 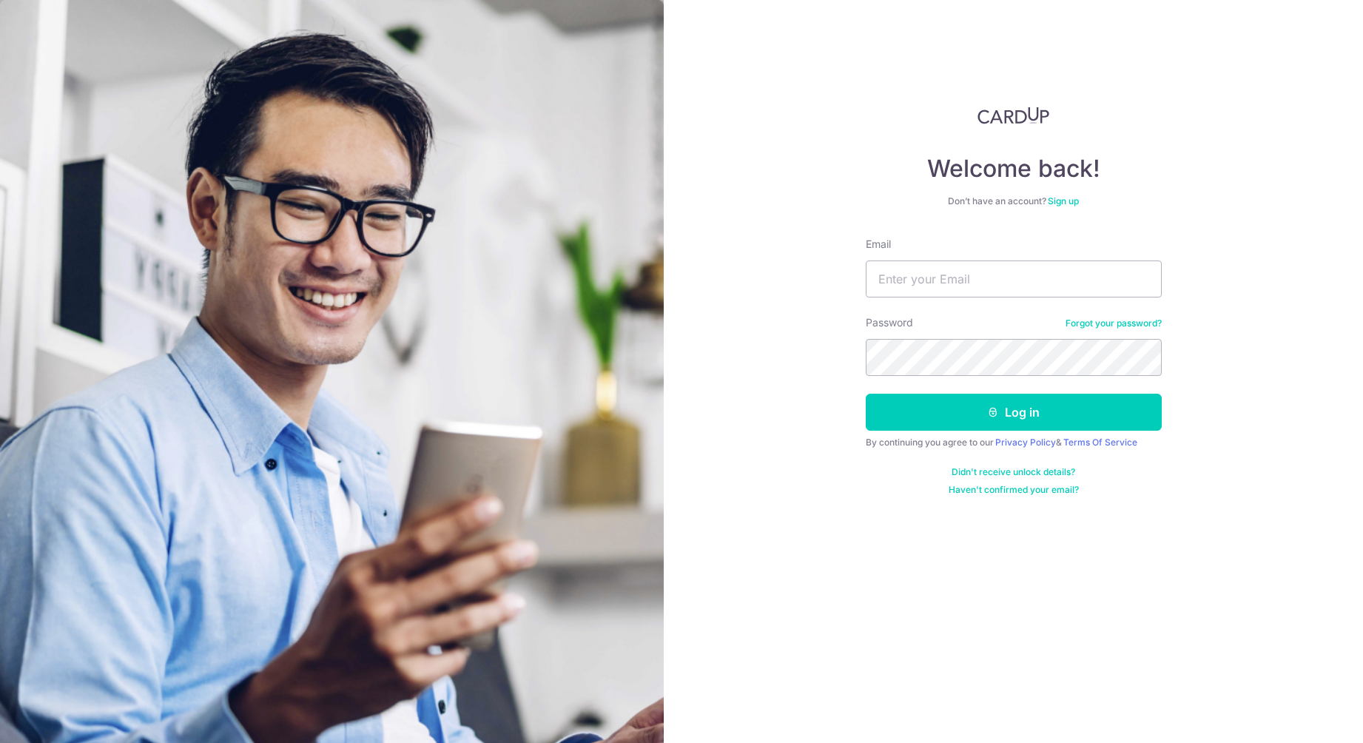 What do you see at coordinates (1014, 442) in the screenshot?
I see `div: By continuing you agree to our &` at bounding box center [1014, 442].